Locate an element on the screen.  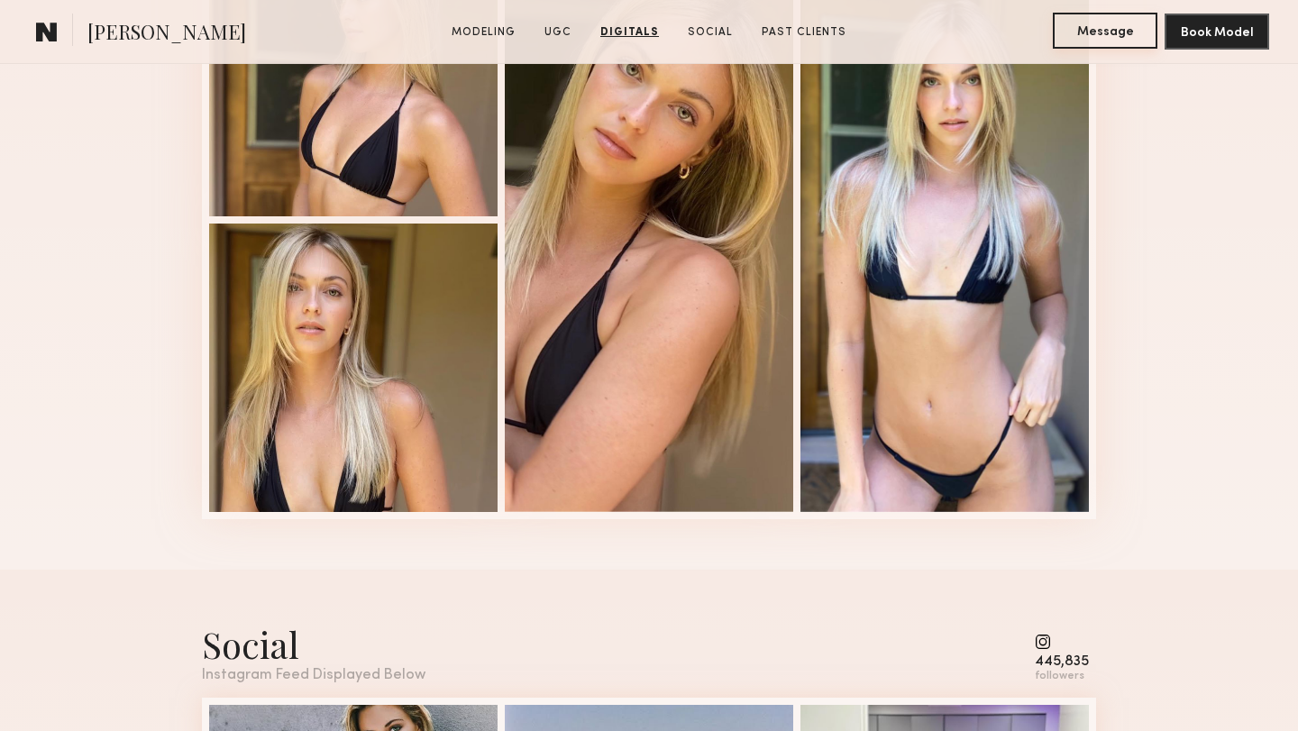
a: Social is located at coordinates (710, 32).